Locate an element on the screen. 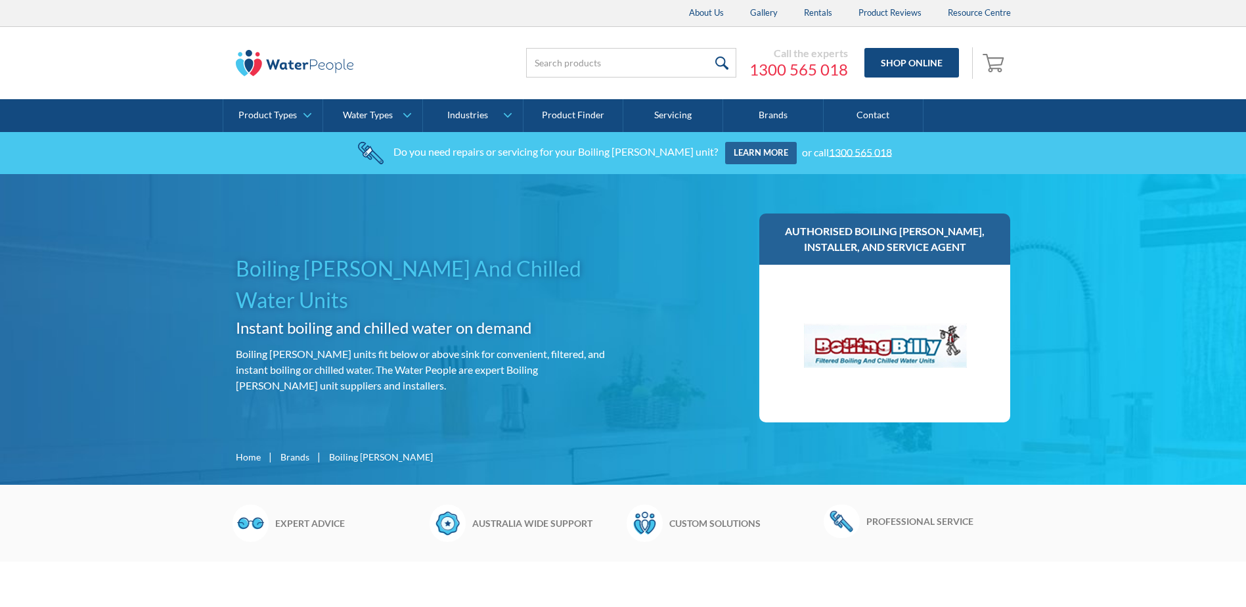  a: Learn more is located at coordinates (761, 153).